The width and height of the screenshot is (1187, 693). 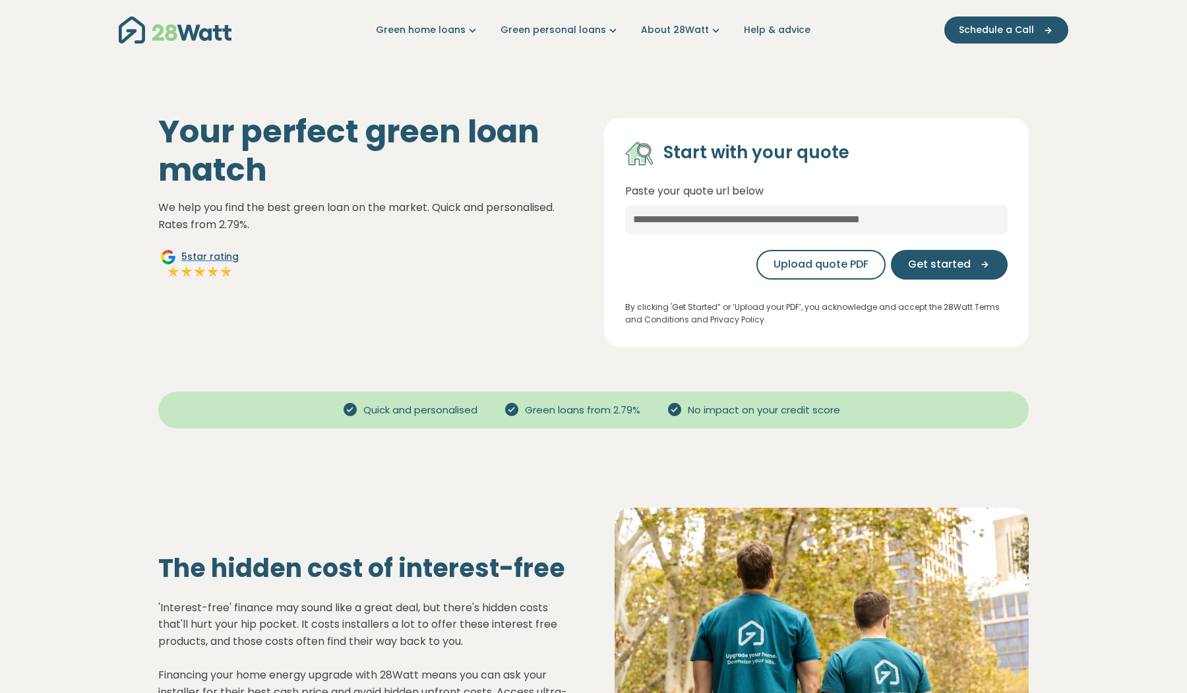 What do you see at coordinates (210, 256) in the screenshot?
I see `span: 5 star rating` at bounding box center [210, 256].